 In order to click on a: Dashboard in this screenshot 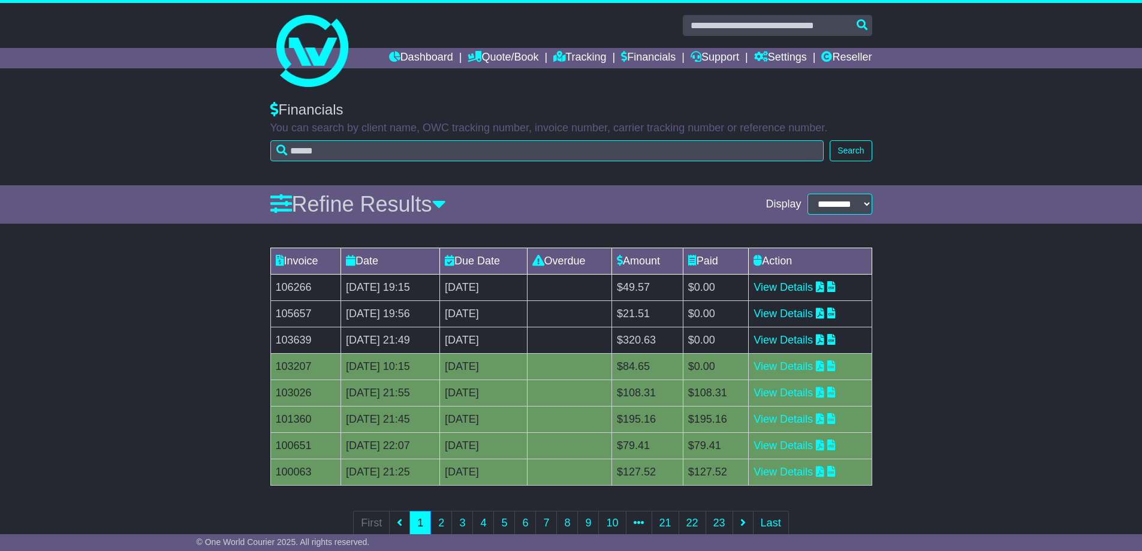, I will do `click(421, 58)`.